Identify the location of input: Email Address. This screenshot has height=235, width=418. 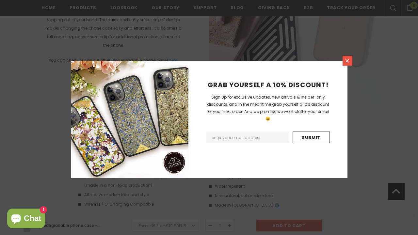
(248, 137).